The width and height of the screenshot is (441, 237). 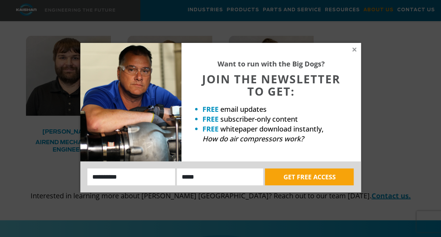 I want to click on button: Close, so click(x=355, y=50).